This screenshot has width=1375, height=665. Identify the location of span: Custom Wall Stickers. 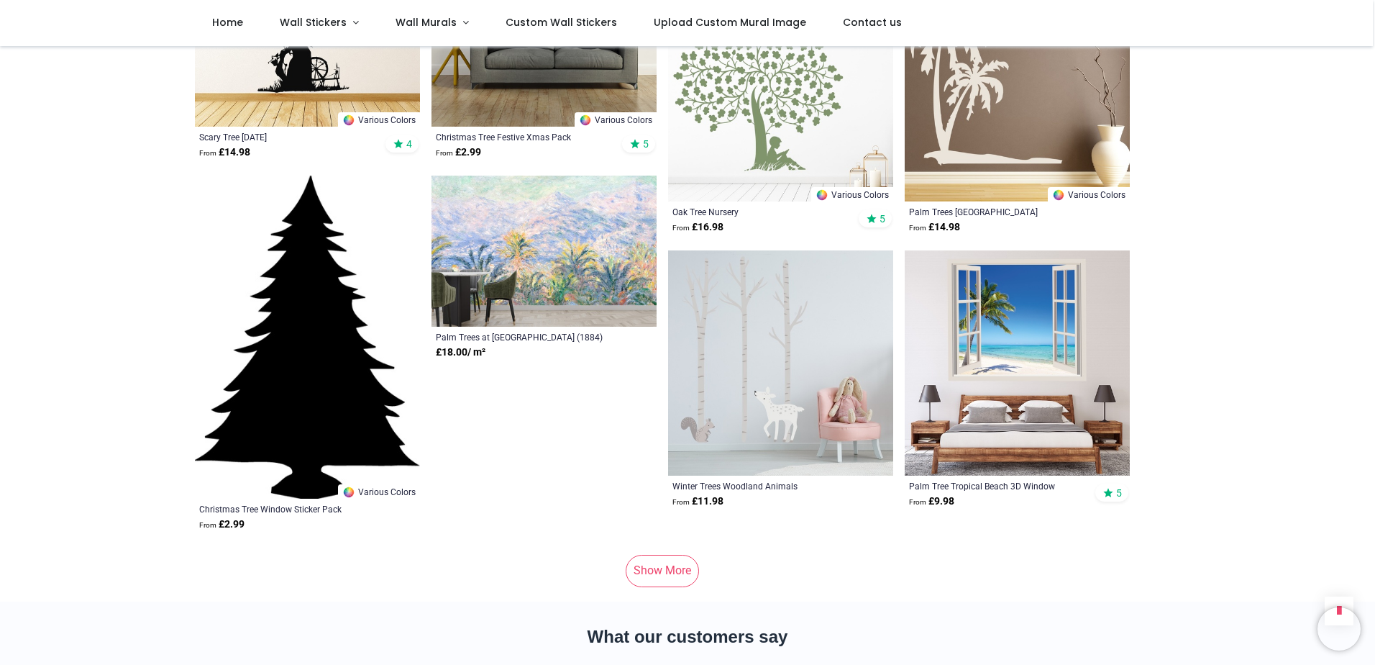
(561, 22).